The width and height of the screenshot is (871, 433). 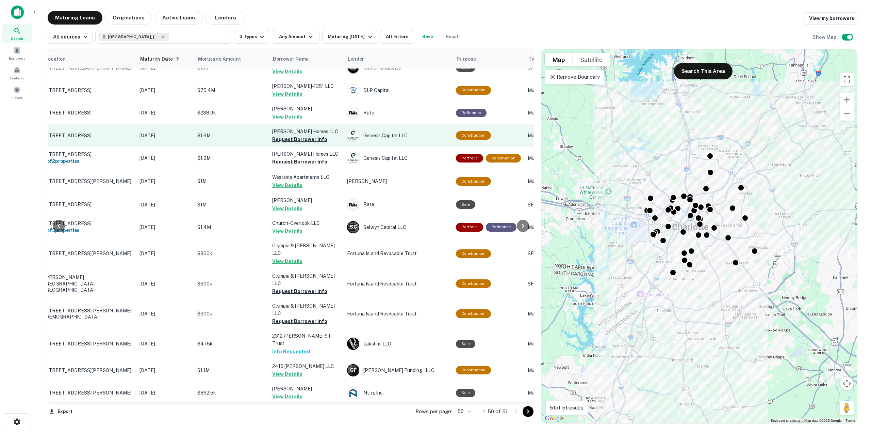 What do you see at coordinates (574, 77) in the screenshot?
I see `p: Remove Boundary` at bounding box center [574, 77].